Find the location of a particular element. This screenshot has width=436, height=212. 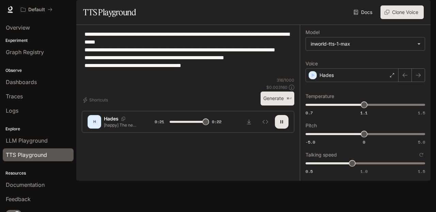

button: Generate⌘⏎ is located at coordinates (277, 98).